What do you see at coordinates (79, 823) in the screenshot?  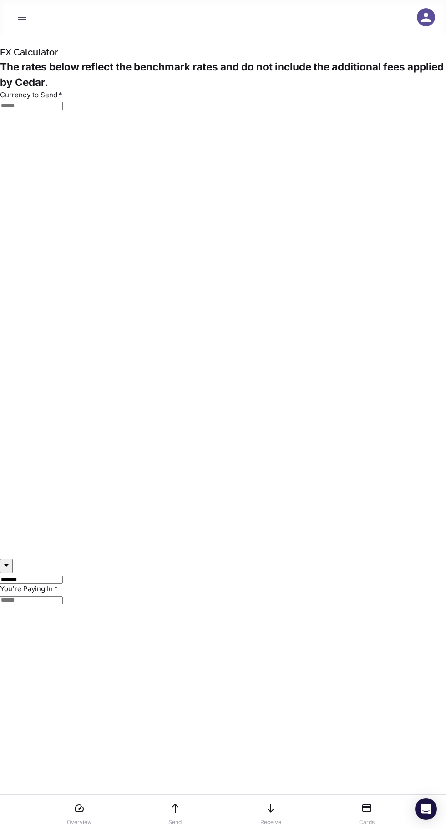 I see `p: Overview` at bounding box center [79, 823].